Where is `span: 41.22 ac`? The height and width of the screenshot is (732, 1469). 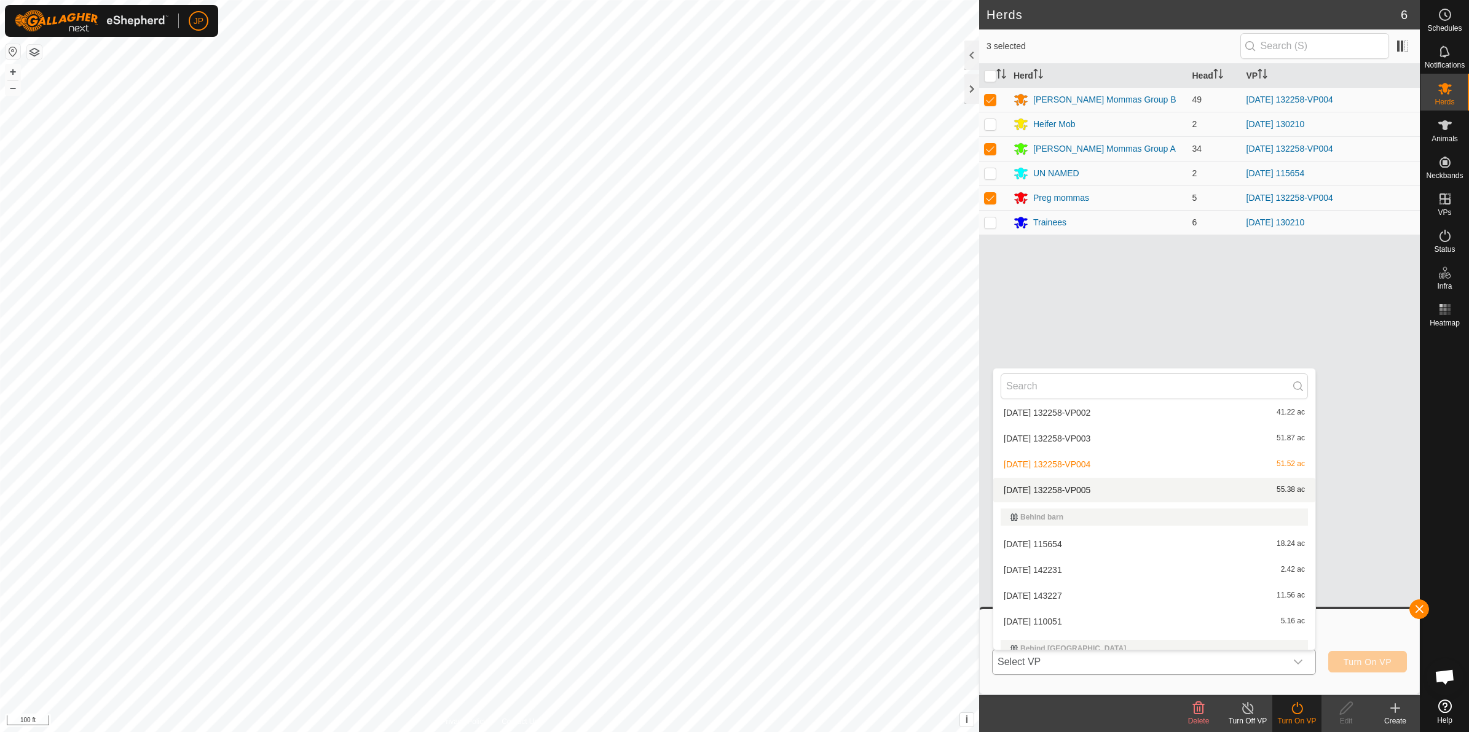
span: 41.22 ac is located at coordinates (1290, 413).